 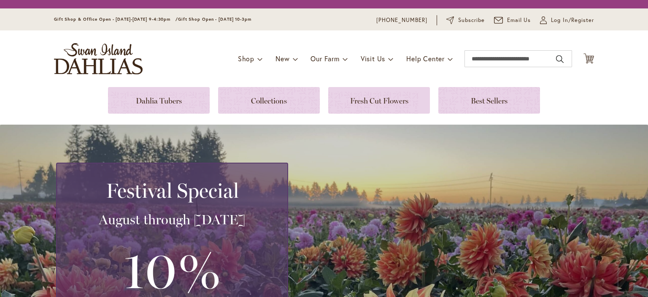 I want to click on button: Search, so click(x=560, y=59).